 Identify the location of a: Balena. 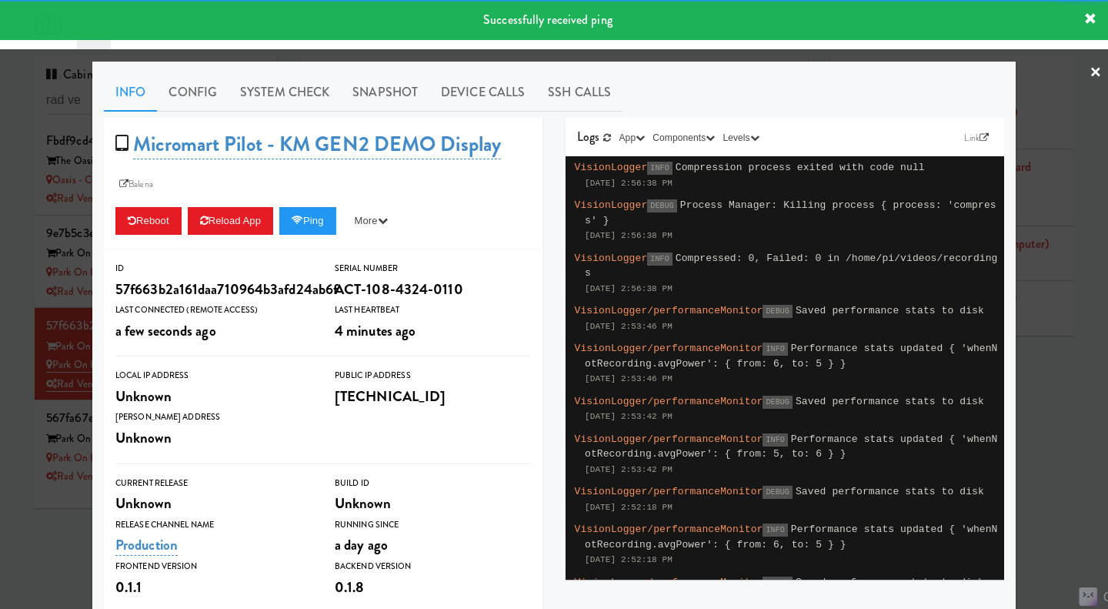
(136, 184).